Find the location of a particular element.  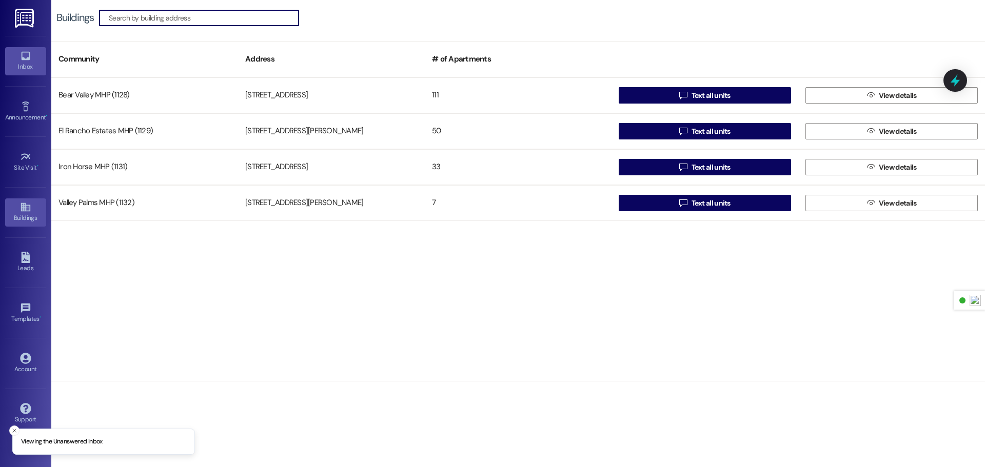

a: Site Visit • is located at coordinates (26, 162).